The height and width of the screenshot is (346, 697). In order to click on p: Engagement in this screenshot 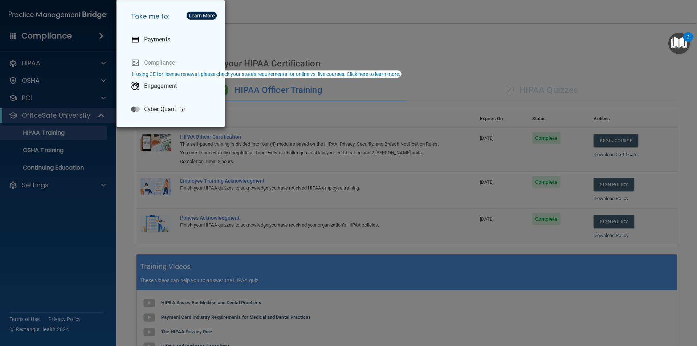, I will do `click(161, 86)`.